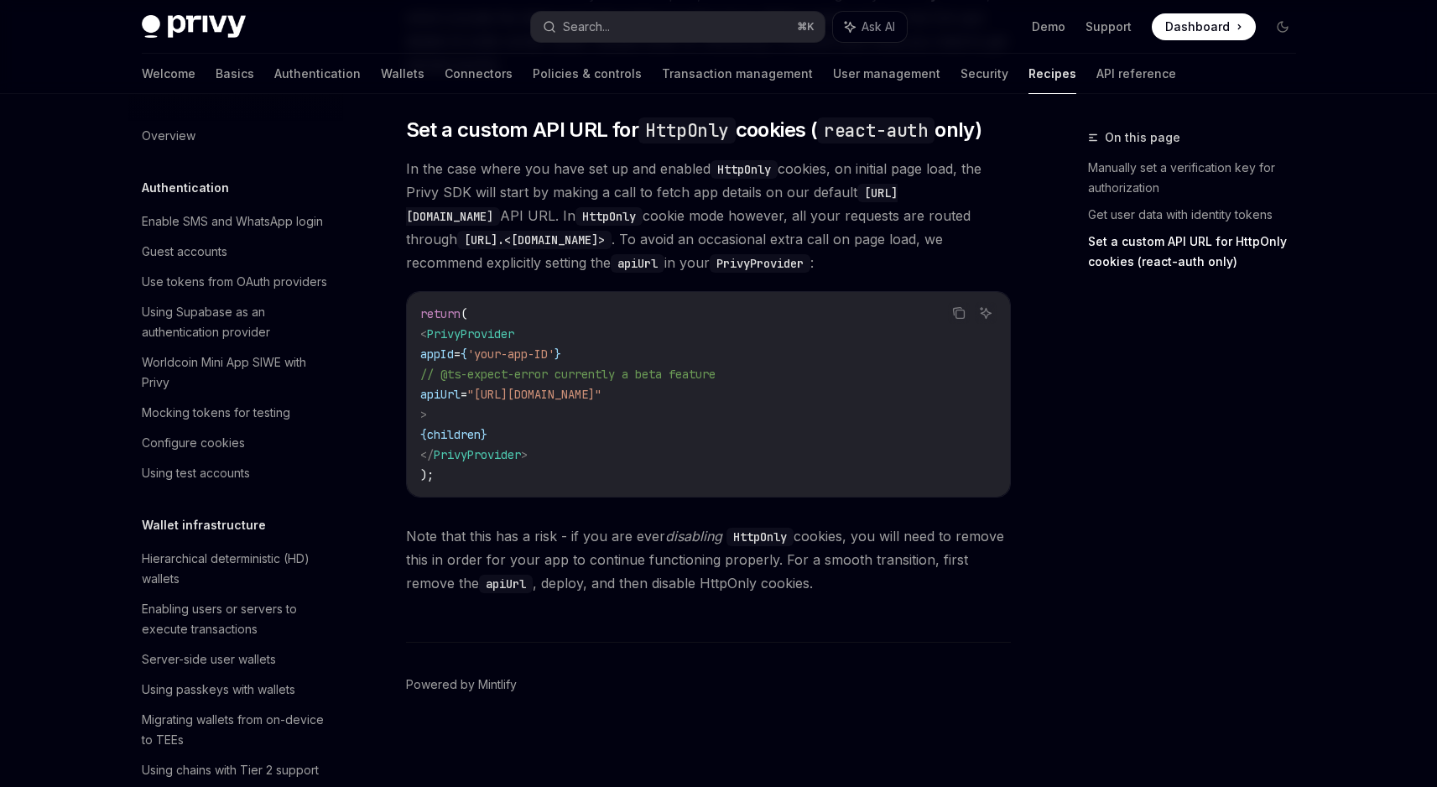  Describe the element at coordinates (218, 690) in the screenshot. I see `div: Using passkeys with wallets` at that location.